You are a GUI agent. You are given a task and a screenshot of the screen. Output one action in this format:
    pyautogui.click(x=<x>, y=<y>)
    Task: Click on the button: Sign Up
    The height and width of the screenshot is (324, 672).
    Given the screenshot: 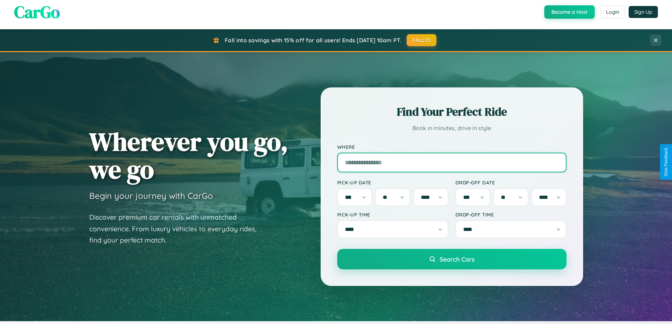 What is the action you would take?
    pyautogui.click(x=643, y=12)
    